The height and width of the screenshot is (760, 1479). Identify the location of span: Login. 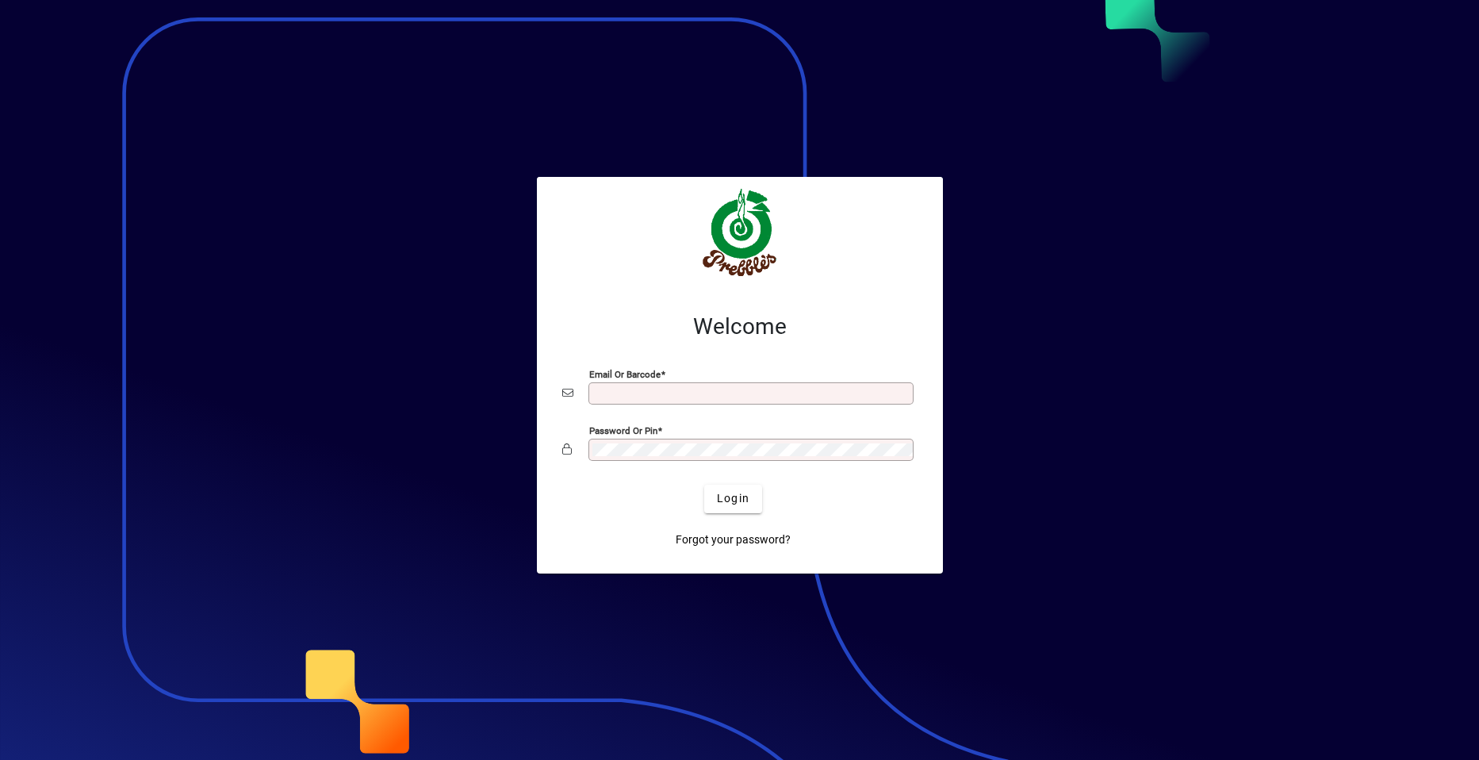
(733, 498).